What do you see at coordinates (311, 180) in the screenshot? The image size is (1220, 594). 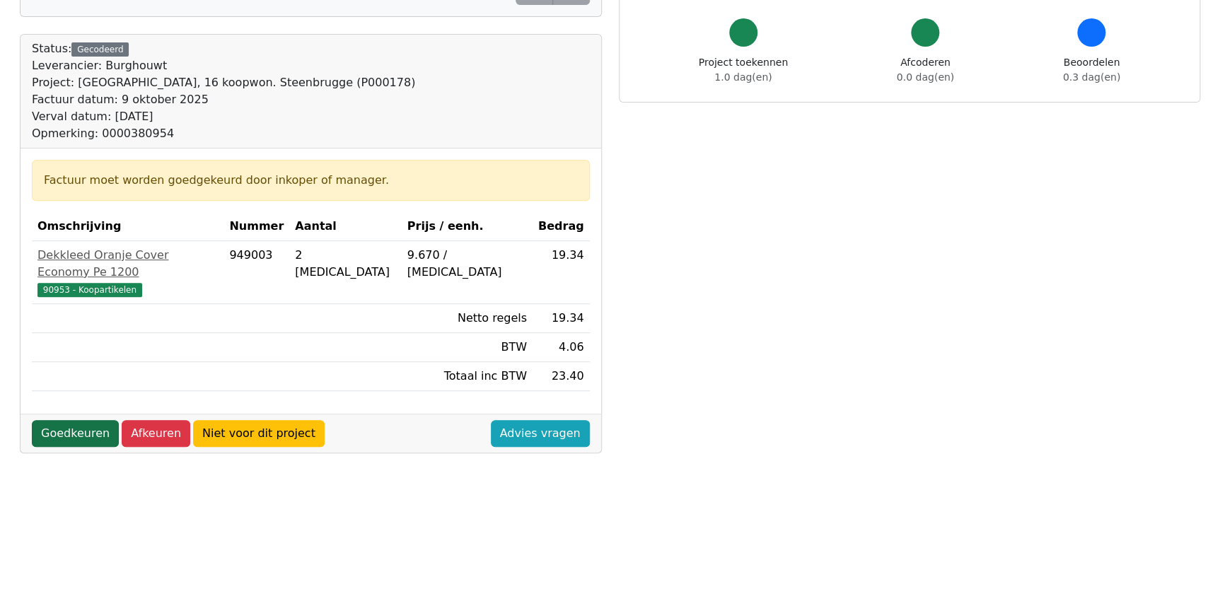 I see `div: Factuur moet worden goedgekeurd door inkoper of manager.` at bounding box center [311, 180].